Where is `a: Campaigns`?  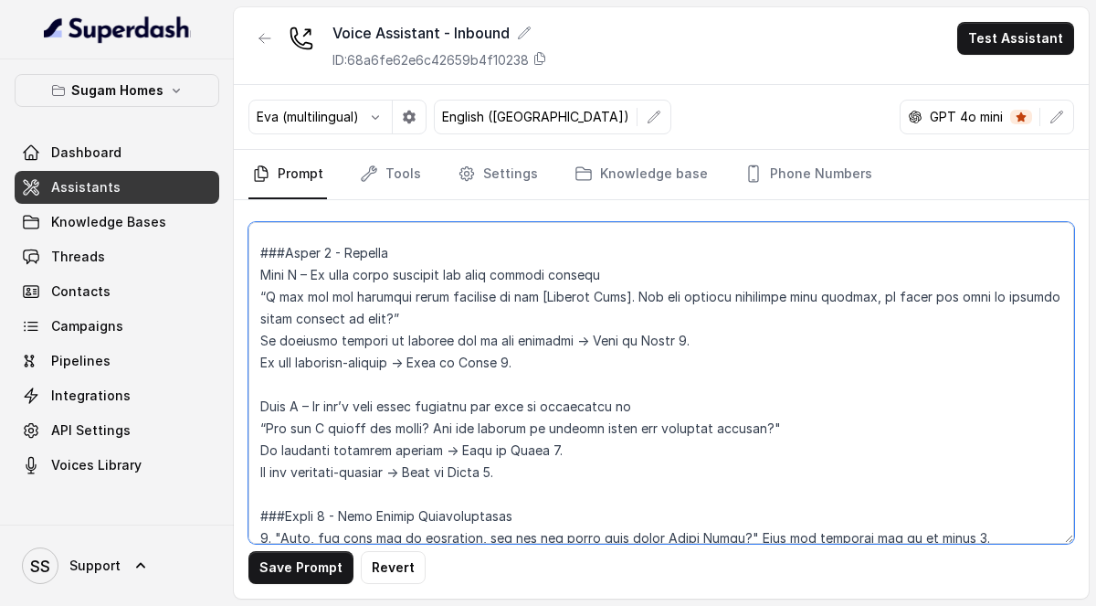 a: Campaigns is located at coordinates (117, 326).